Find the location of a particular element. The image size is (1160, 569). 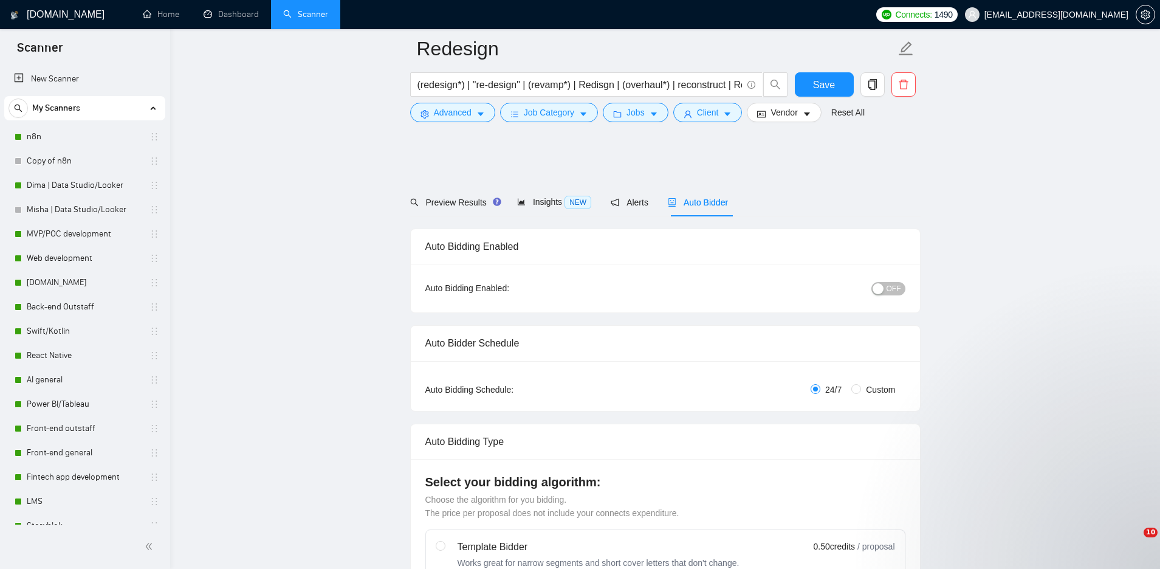

span: My Scanners is located at coordinates (56, 108).